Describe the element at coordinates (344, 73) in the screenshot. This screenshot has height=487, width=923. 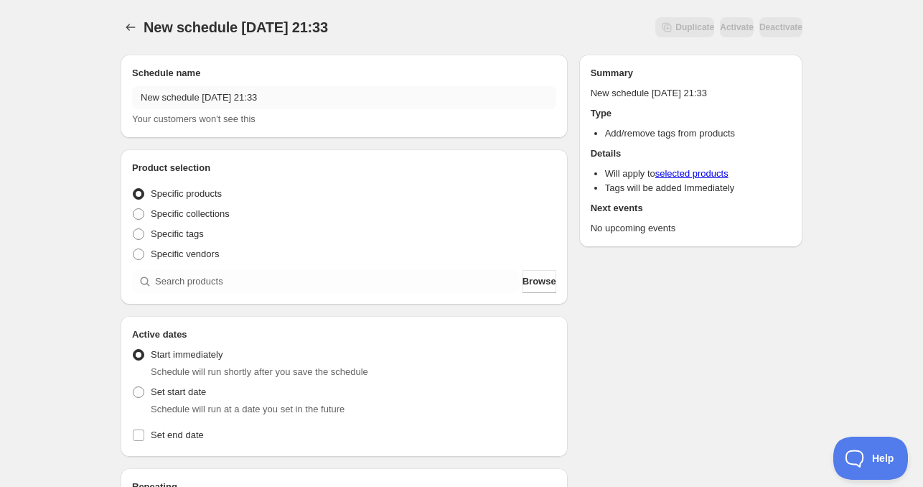
I see `h2: Schedule name` at that location.